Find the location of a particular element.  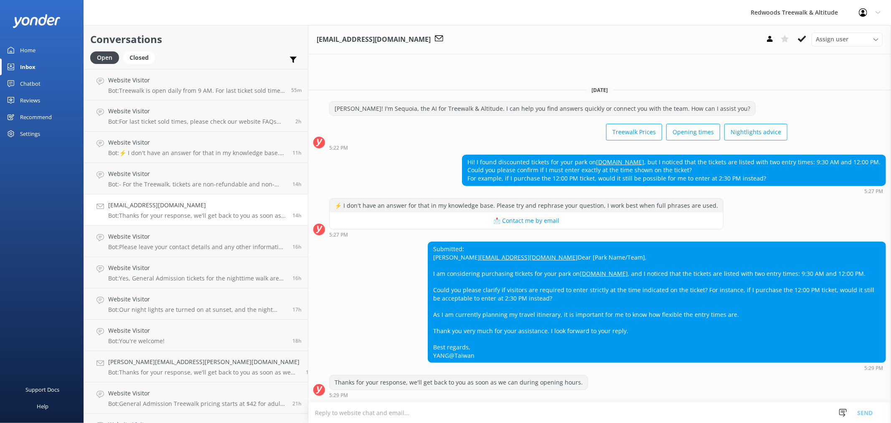

span: Sep 10 2025 02:04pm (UTC +12:00) Pacific/Auckland is located at coordinates (297, 340).